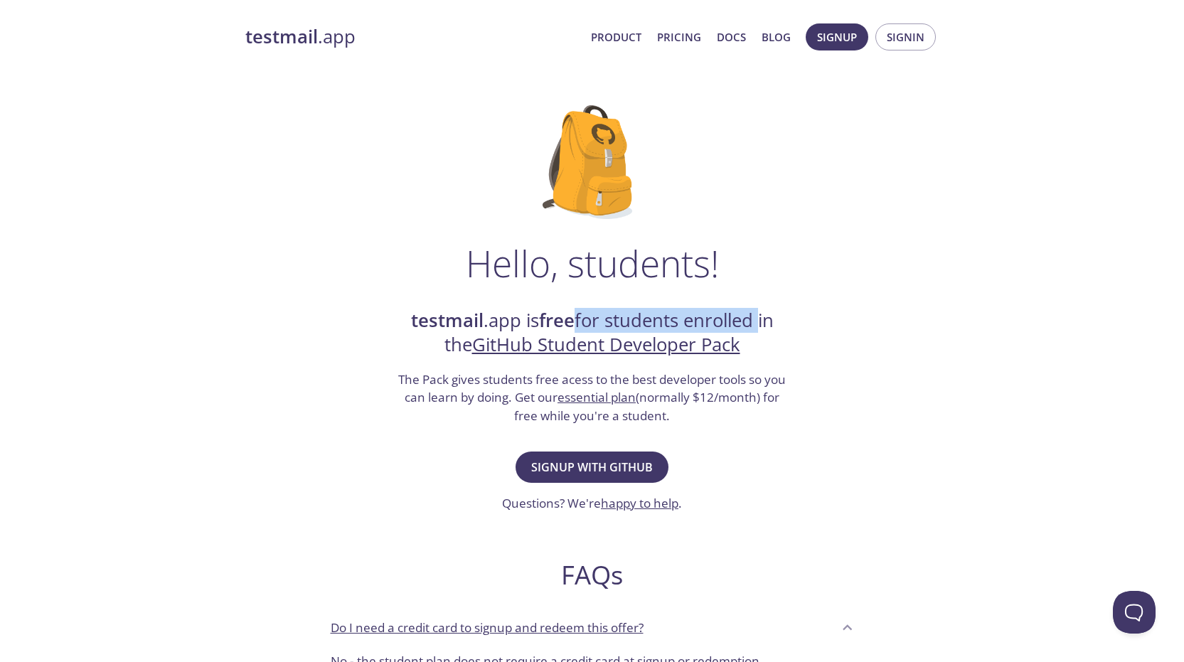 This screenshot has width=1184, height=662. I want to click on span: Signup with GitHub, so click(591, 467).